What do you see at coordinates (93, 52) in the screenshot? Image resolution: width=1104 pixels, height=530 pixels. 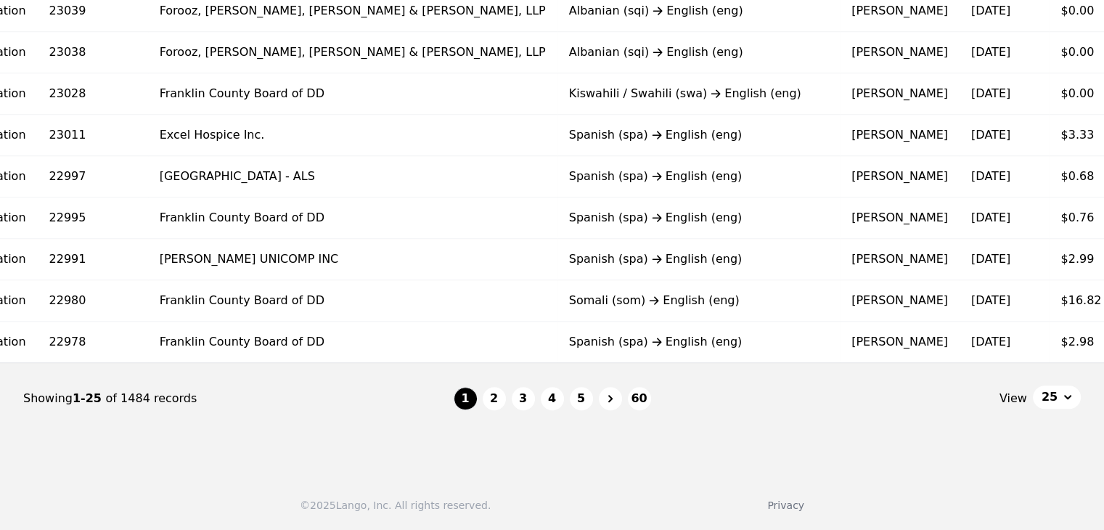 I see `td: 23038` at bounding box center [93, 52].